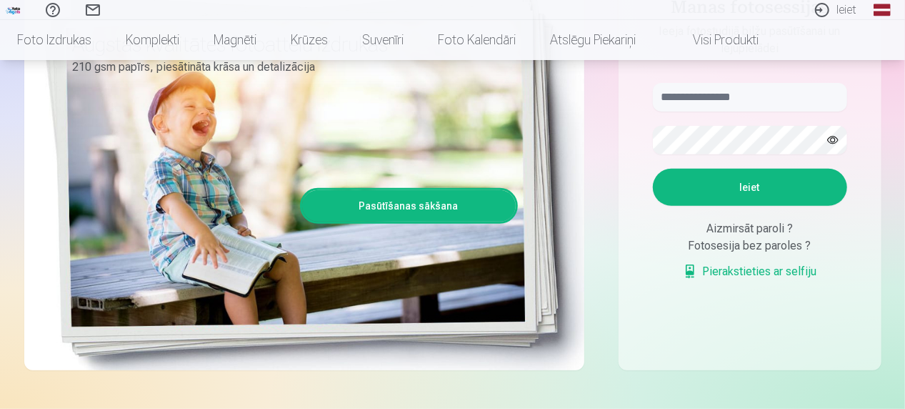  I want to click on a: Visi produkti, so click(714, 40).